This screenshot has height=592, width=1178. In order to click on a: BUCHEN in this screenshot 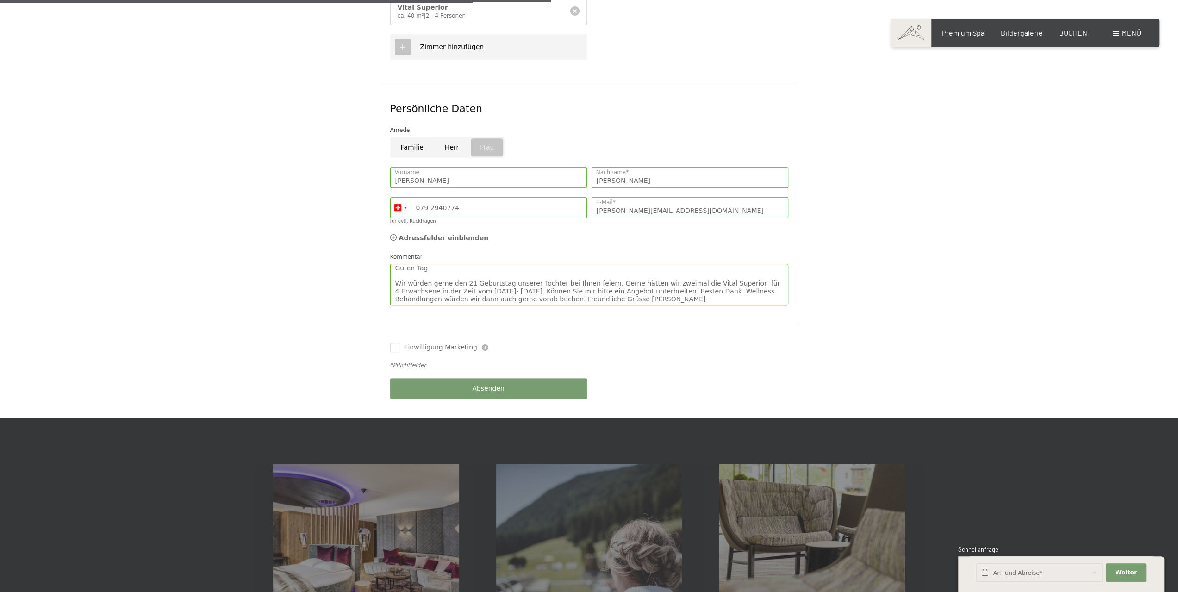, I will do `click(1073, 32)`.